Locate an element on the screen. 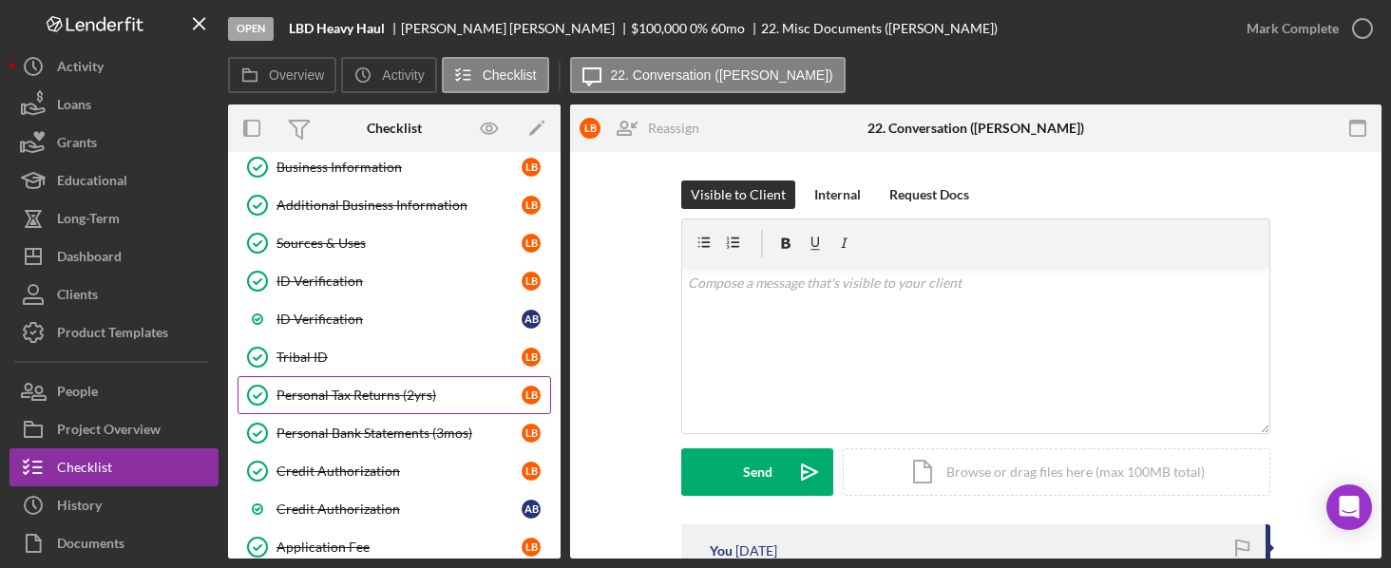 The image size is (1391, 568). button: Loans is located at coordinates (114, 104).